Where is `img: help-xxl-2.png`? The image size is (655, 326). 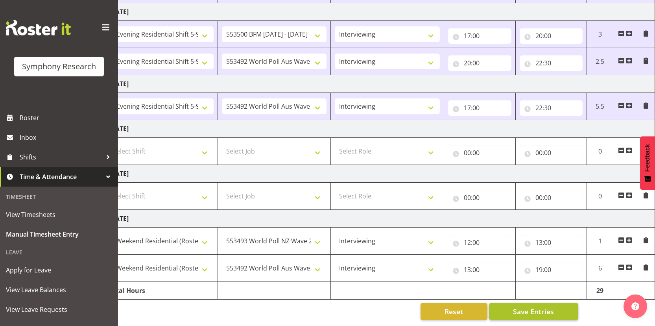 img: help-xxl-2.png is located at coordinates (636, 306).